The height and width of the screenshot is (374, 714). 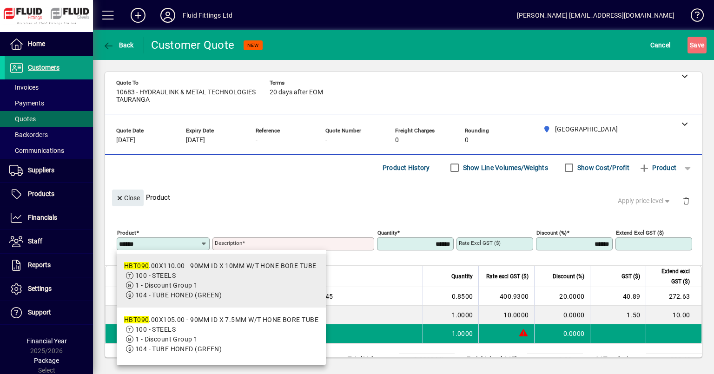 I want to click on td: 20.0000, so click(x=562, y=296).